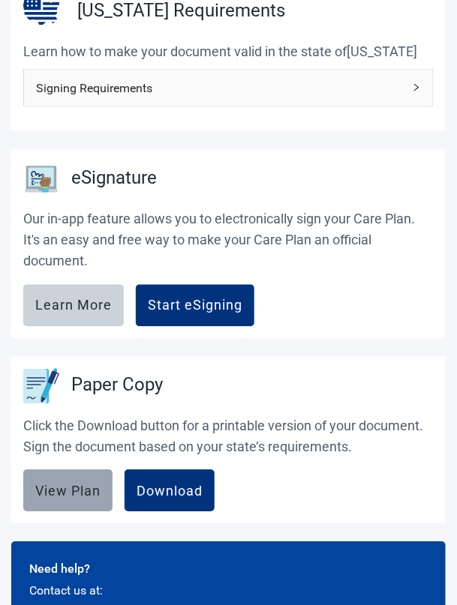  What do you see at coordinates (41, 386) in the screenshot?
I see `img: Paper Copy` at bounding box center [41, 386].